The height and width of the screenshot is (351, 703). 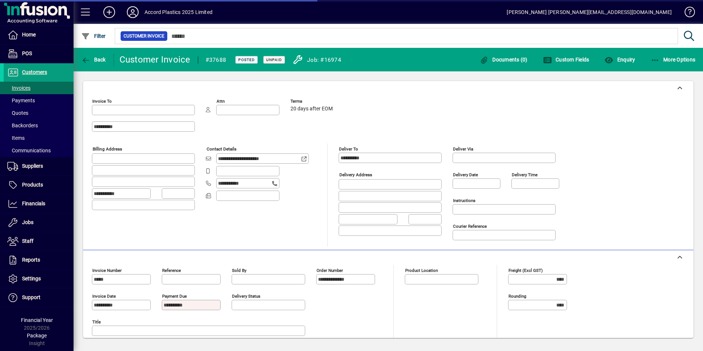 What do you see at coordinates (524, 175) in the screenshot?
I see `mat-label: Delivery time` at bounding box center [524, 175].